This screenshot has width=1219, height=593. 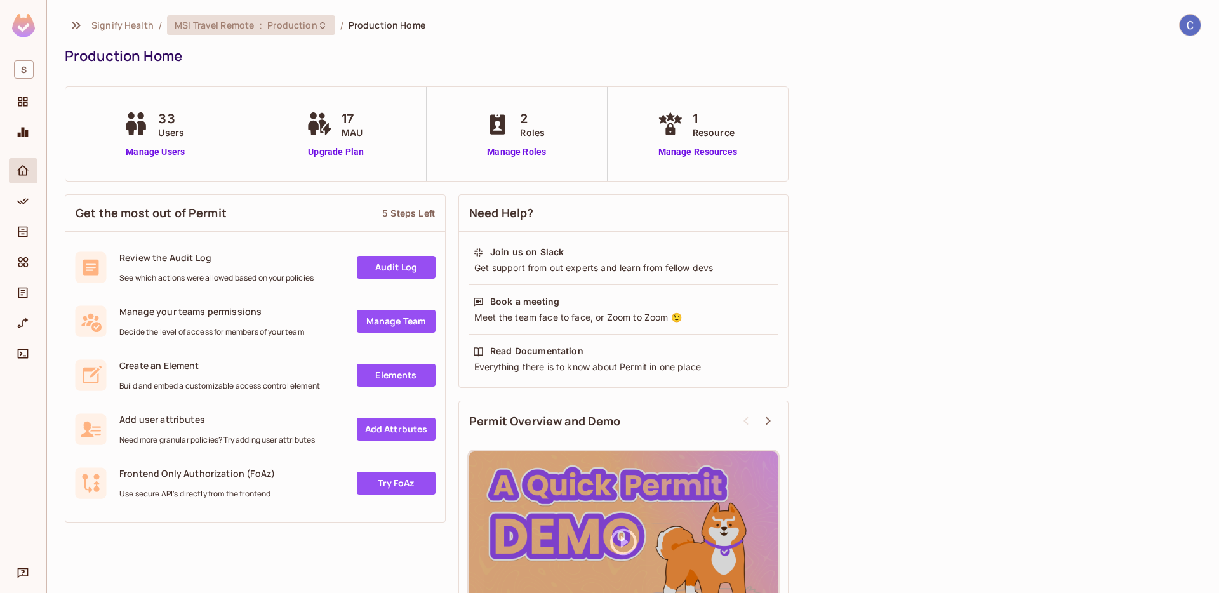 I want to click on span: 17, so click(x=352, y=119).